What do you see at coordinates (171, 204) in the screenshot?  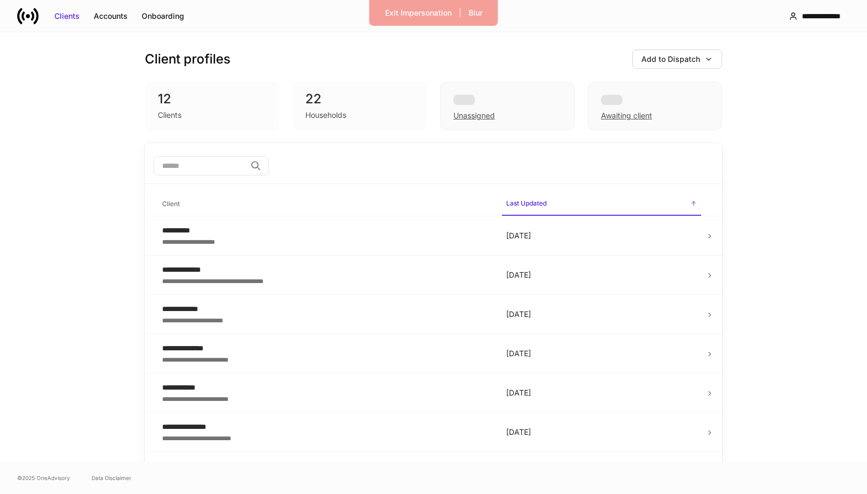 I see `h6: Client` at bounding box center [171, 204].